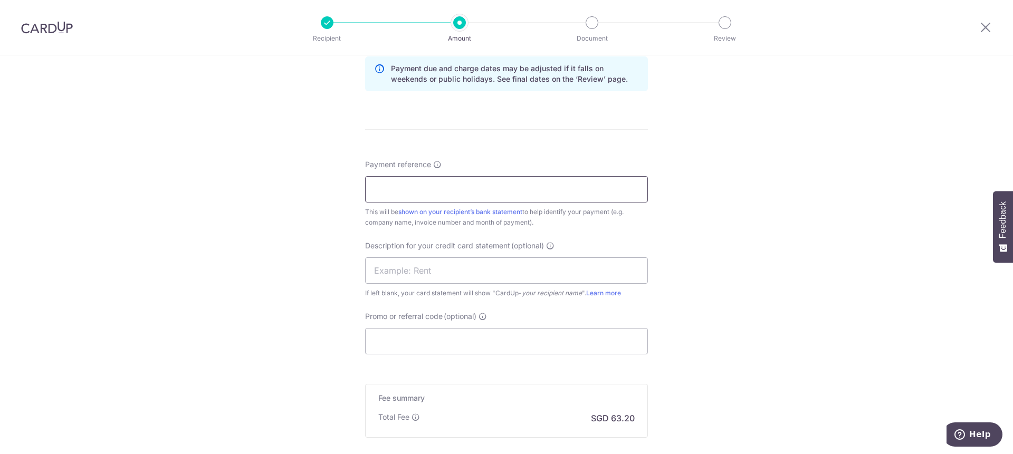 The height and width of the screenshot is (454, 1013). What do you see at coordinates (460, 211) in the screenshot?
I see `a: shown on your recipient’s bank statement` at bounding box center [460, 211].